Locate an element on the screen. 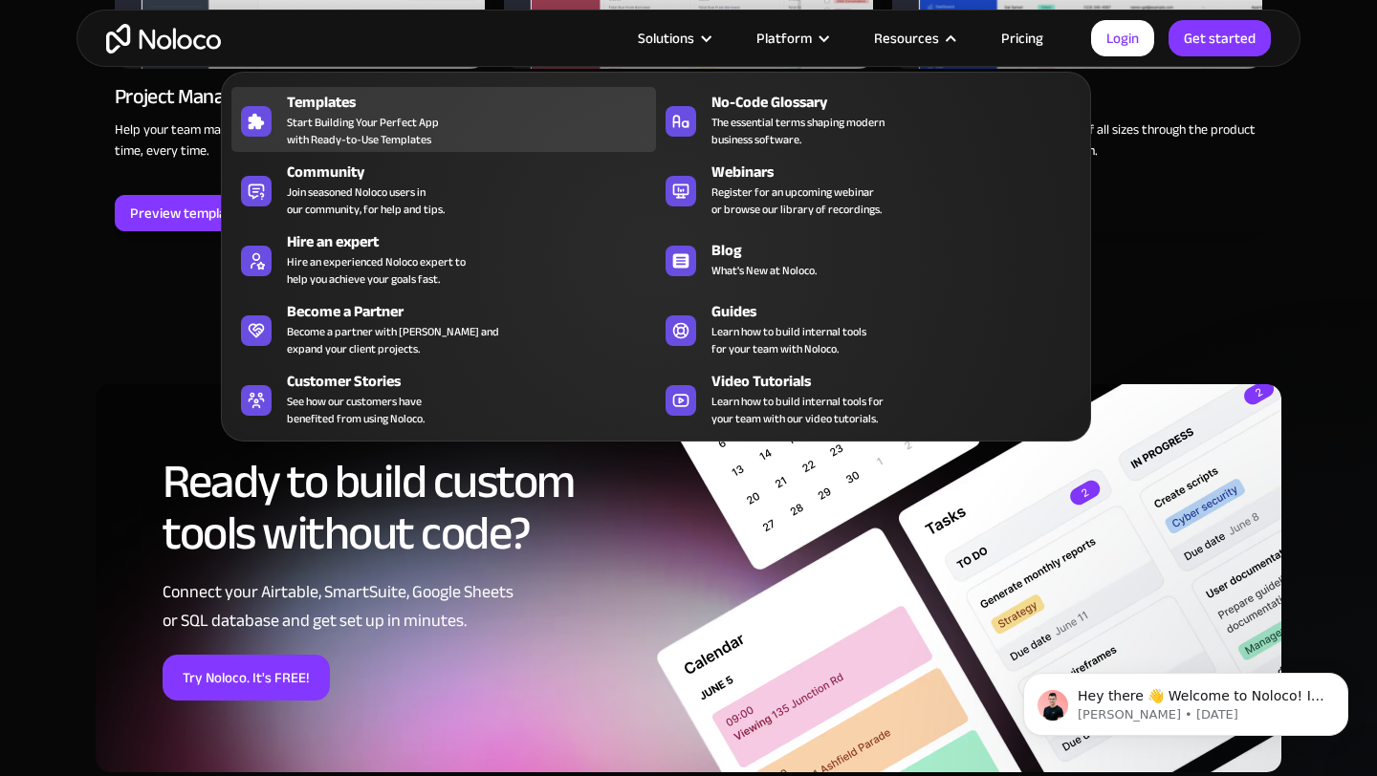  span: Learn how to build internal tools for your team with our video tutorials. is located at coordinates (797, 410).